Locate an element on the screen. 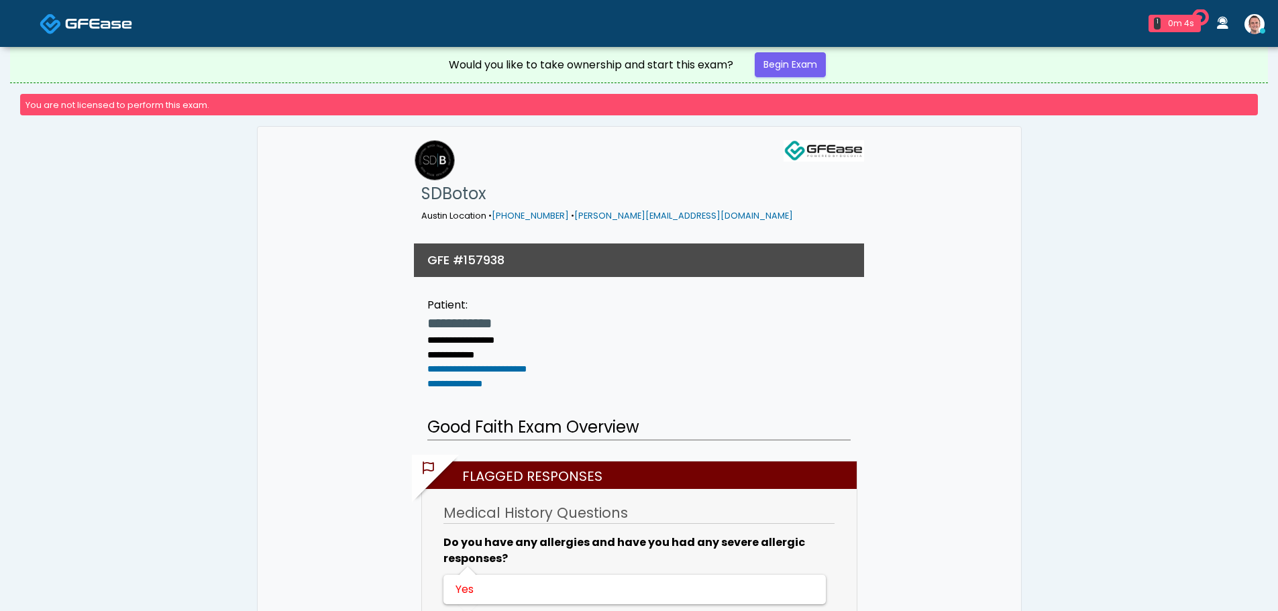  img: GFEase Logo is located at coordinates (824, 151).